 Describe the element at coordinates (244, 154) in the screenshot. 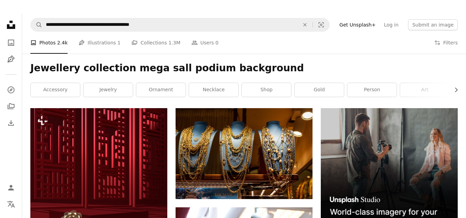

I see `a: A bunch of necklaces that are on a shelf` at that location.